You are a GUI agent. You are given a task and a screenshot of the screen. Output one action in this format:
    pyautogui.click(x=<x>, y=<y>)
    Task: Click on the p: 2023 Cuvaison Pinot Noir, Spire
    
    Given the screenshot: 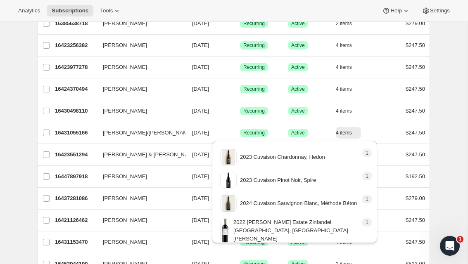 What is the action you would take?
    pyautogui.click(x=278, y=181)
    